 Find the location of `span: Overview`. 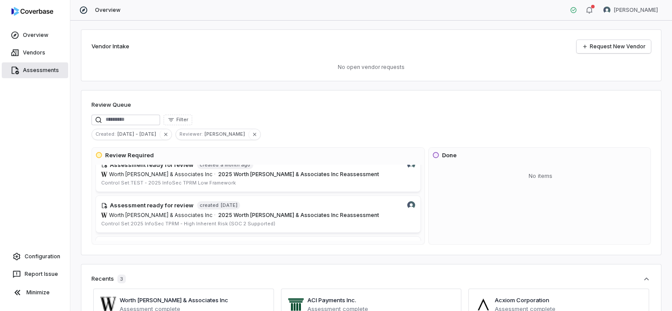

span: Overview is located at coordinates (108, 10).